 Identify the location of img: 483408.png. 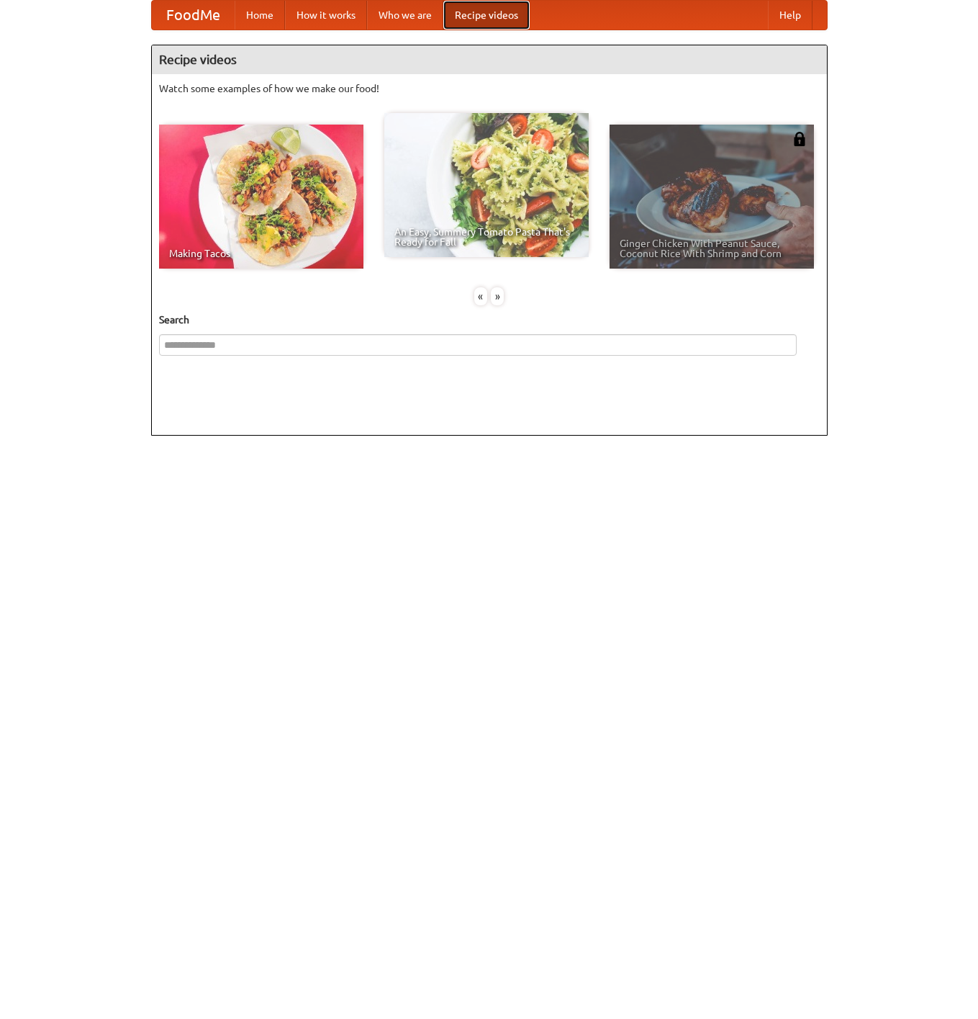
(800, 139).